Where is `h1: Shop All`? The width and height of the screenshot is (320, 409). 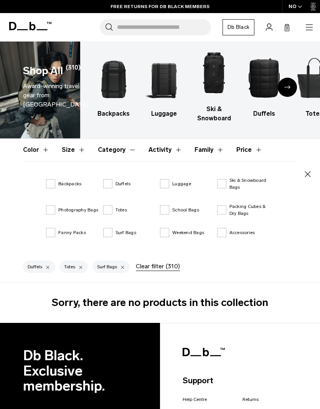 h1: Shop All is located at coordinates (43, 71).